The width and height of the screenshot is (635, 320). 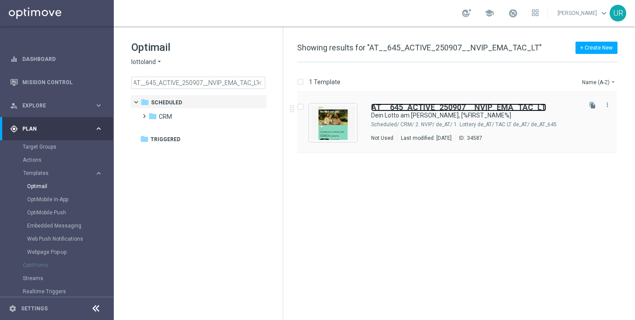 What do you see at coordinates (56, 59) in the screenshot?
I see `button: equalizer Dashboard` at bounding box center [56, 59].